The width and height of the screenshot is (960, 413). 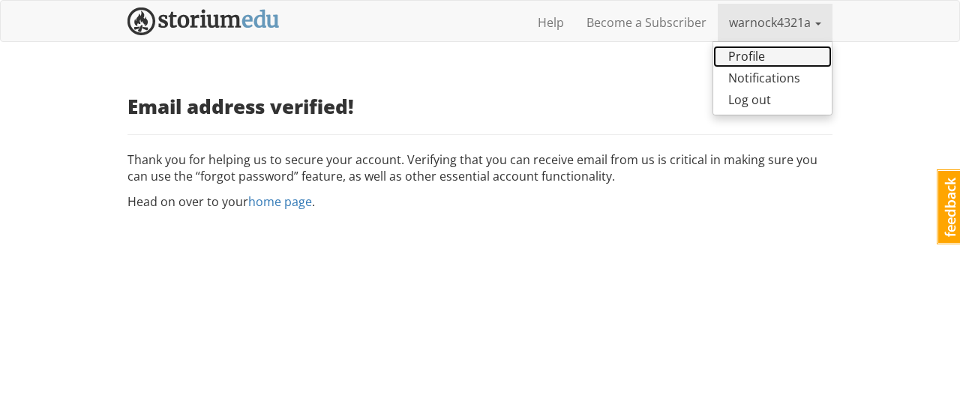 What do you see at coordinates (772, 56) in the screenshot?
I see `a: Profile` at bounding box center [772, 56].